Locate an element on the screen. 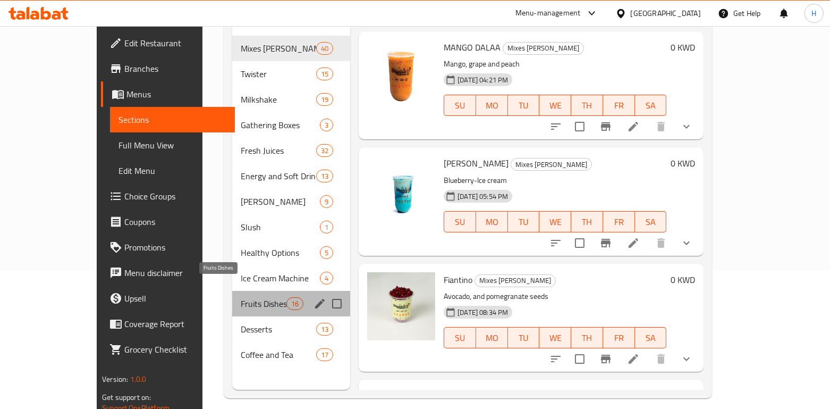 The height and width of the screenshot is (409, 830). span: 17 is located at coordinates (325, 355).